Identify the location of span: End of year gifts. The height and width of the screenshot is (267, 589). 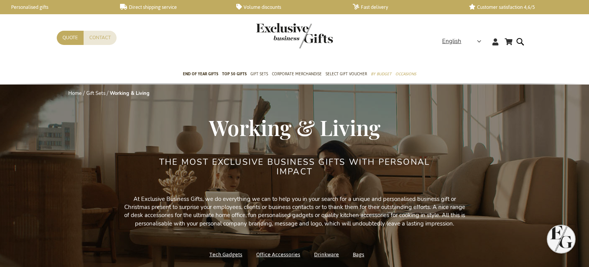
(201, 74).